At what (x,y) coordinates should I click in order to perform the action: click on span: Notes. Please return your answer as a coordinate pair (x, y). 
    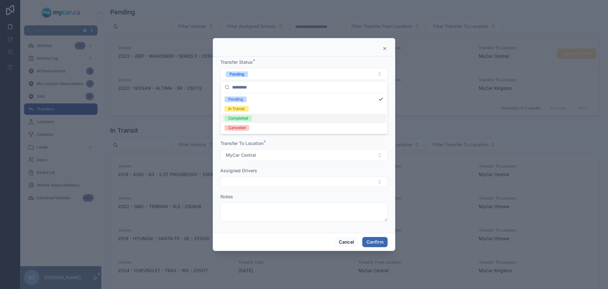
    Looking at the image, I should click on (227, 196).